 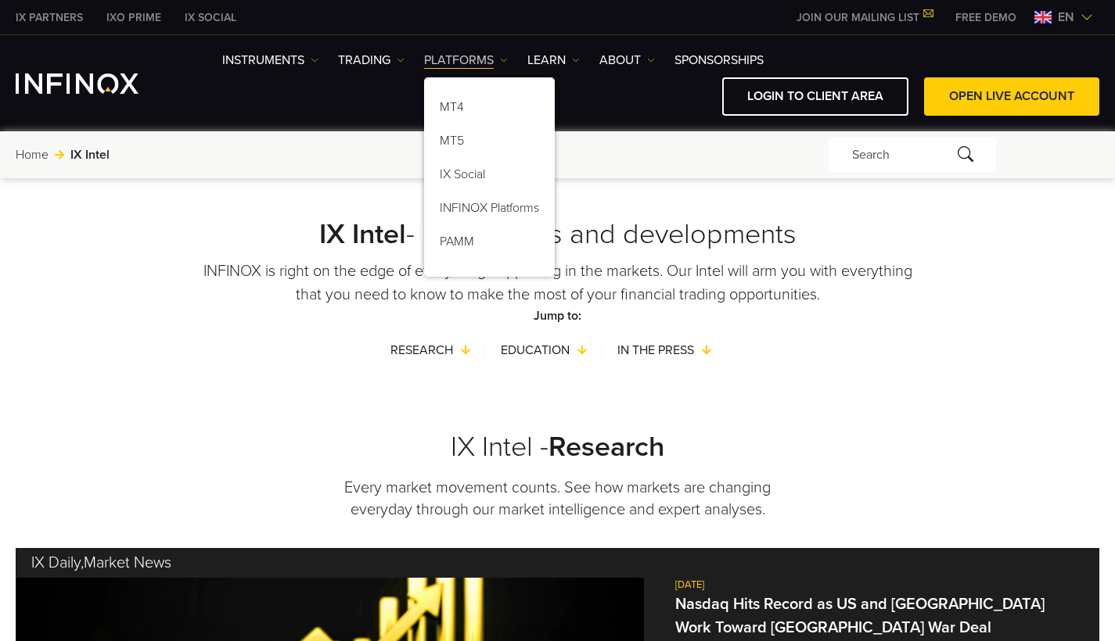 I want to click on span: en, so click(x=1065, y=17).